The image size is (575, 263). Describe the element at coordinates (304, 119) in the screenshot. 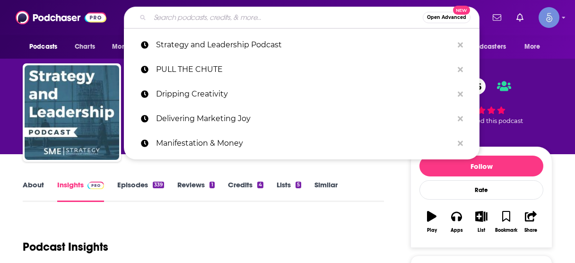

I see `p: Delivering Marketing Joy` at that location.